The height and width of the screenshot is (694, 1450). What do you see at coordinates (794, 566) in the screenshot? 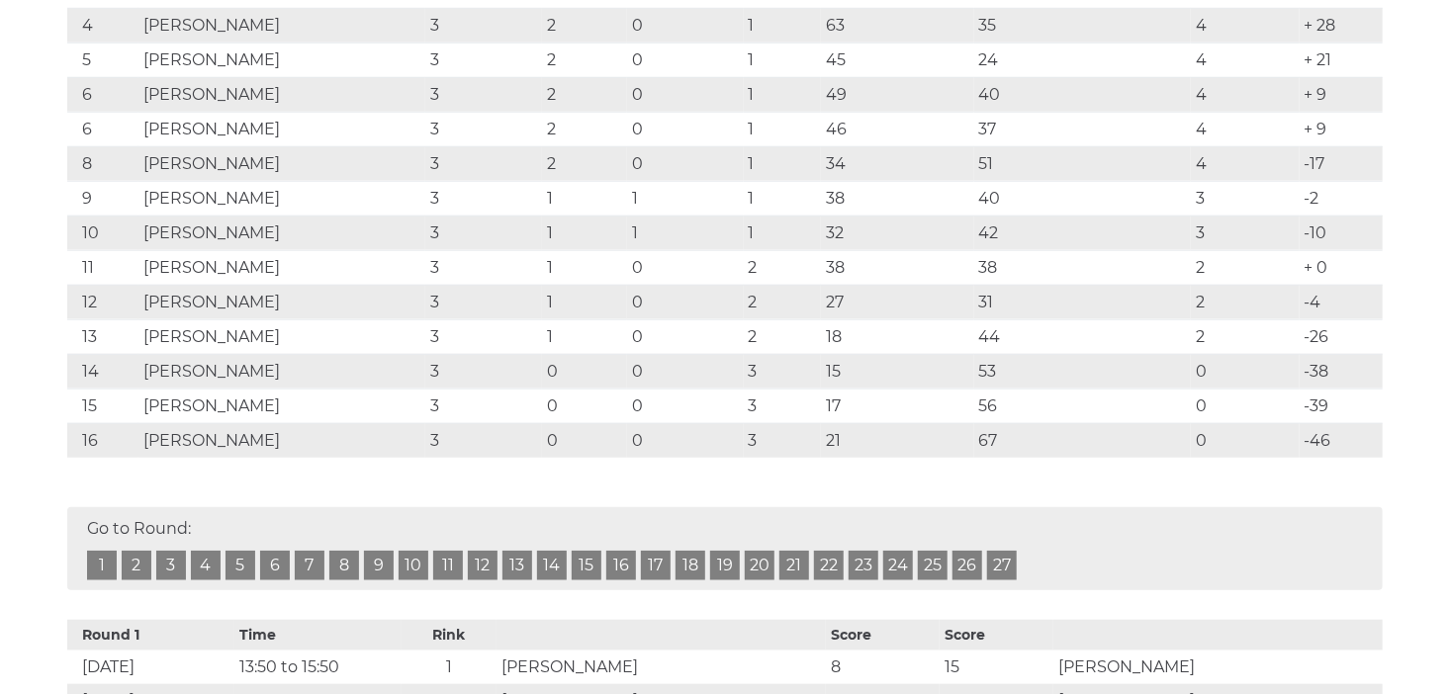
I see `a: 21` at bounding box center [794, 566].